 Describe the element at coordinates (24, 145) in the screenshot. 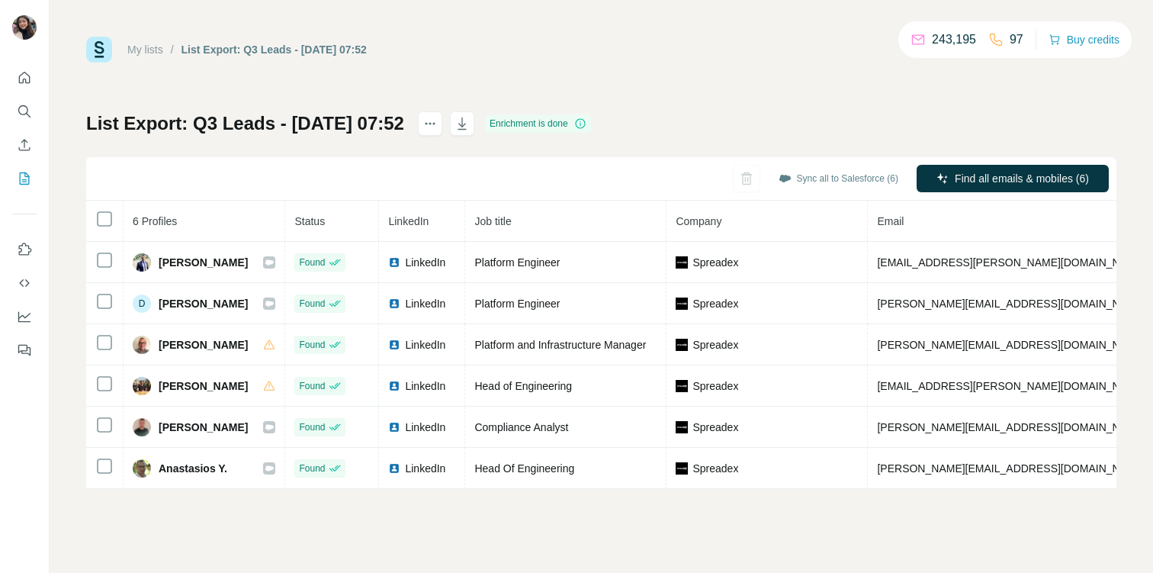

I see `button: Enrich CSV` at that location.